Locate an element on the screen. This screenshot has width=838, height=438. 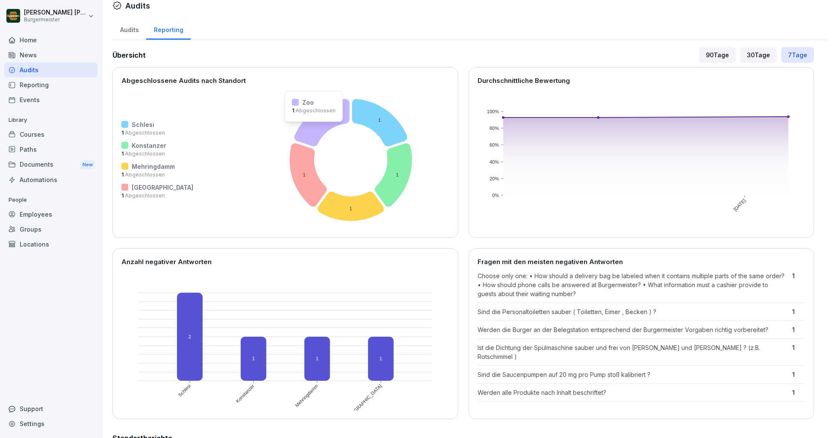
div: Home is located at coordinates (51, 40).